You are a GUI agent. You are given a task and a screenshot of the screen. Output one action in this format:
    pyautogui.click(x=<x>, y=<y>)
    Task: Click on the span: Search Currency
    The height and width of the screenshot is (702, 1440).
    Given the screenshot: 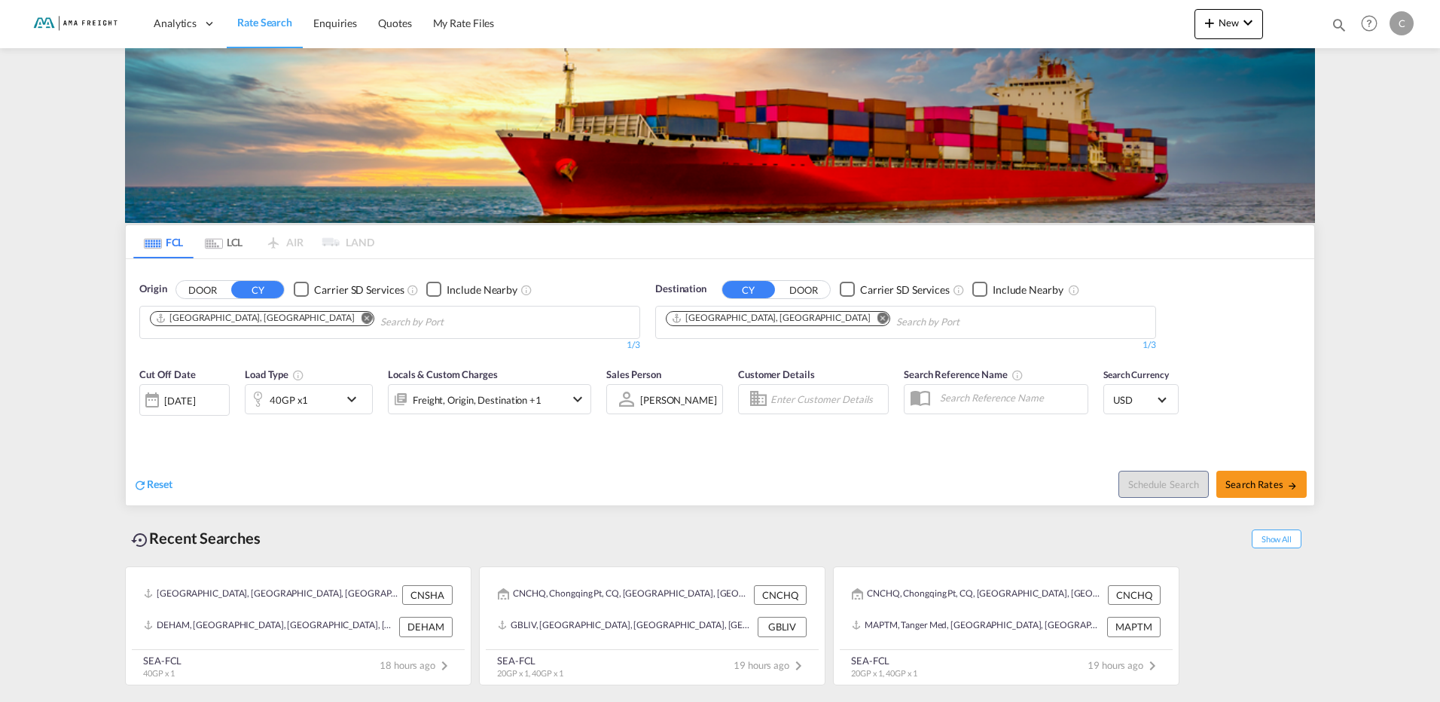 What is the action you would take?
    pyautogui.click(x=1136, y=374)
    